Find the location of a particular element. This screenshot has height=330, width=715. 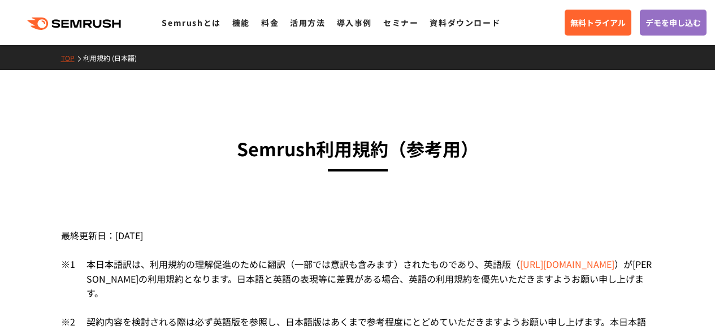

a: セミナー is located at coordinates (401, 23).